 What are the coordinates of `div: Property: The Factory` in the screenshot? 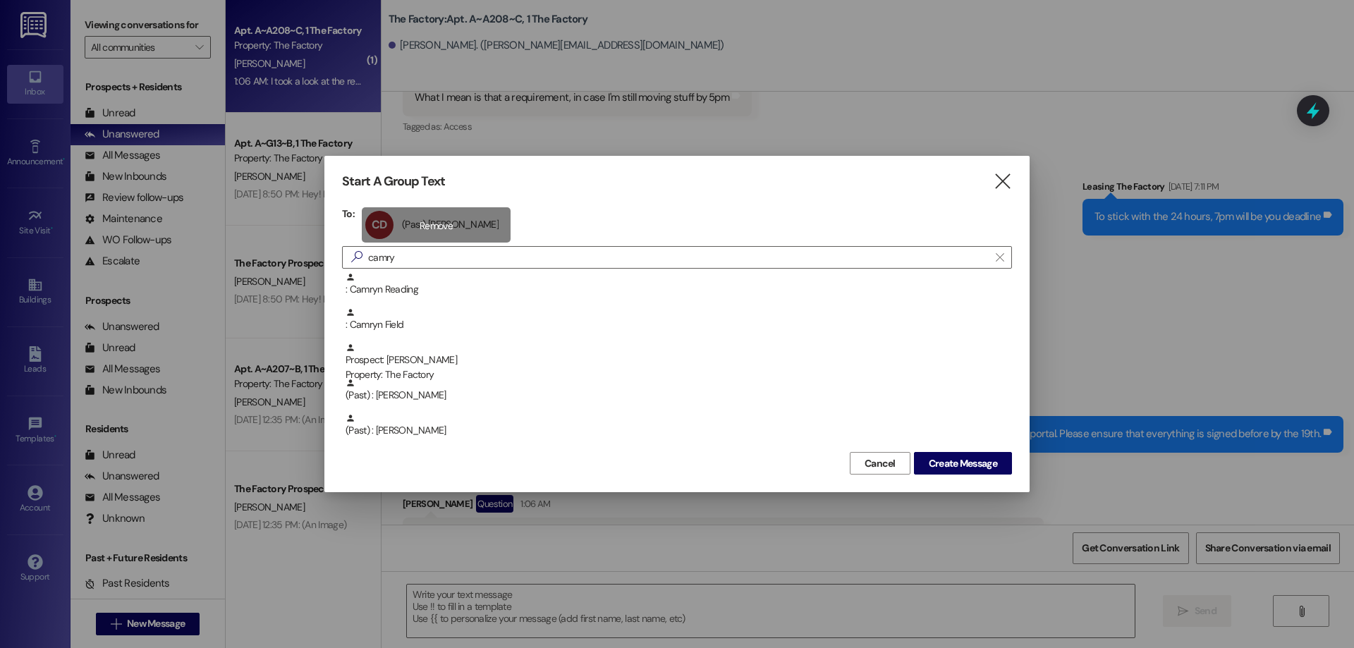 It's located at (678, 374).